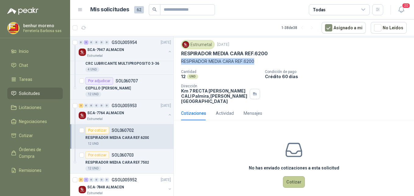  I want to click on p: Crédito 60 días, so click(338, 76).